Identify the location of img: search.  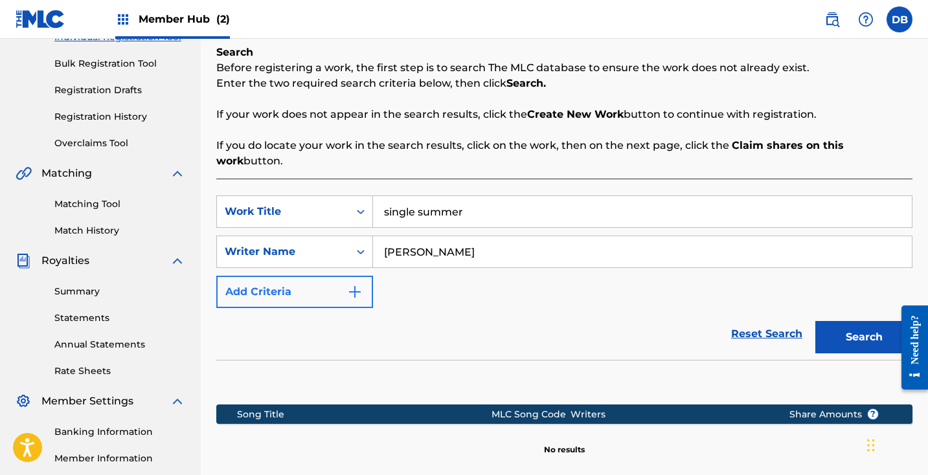
(832, 19).